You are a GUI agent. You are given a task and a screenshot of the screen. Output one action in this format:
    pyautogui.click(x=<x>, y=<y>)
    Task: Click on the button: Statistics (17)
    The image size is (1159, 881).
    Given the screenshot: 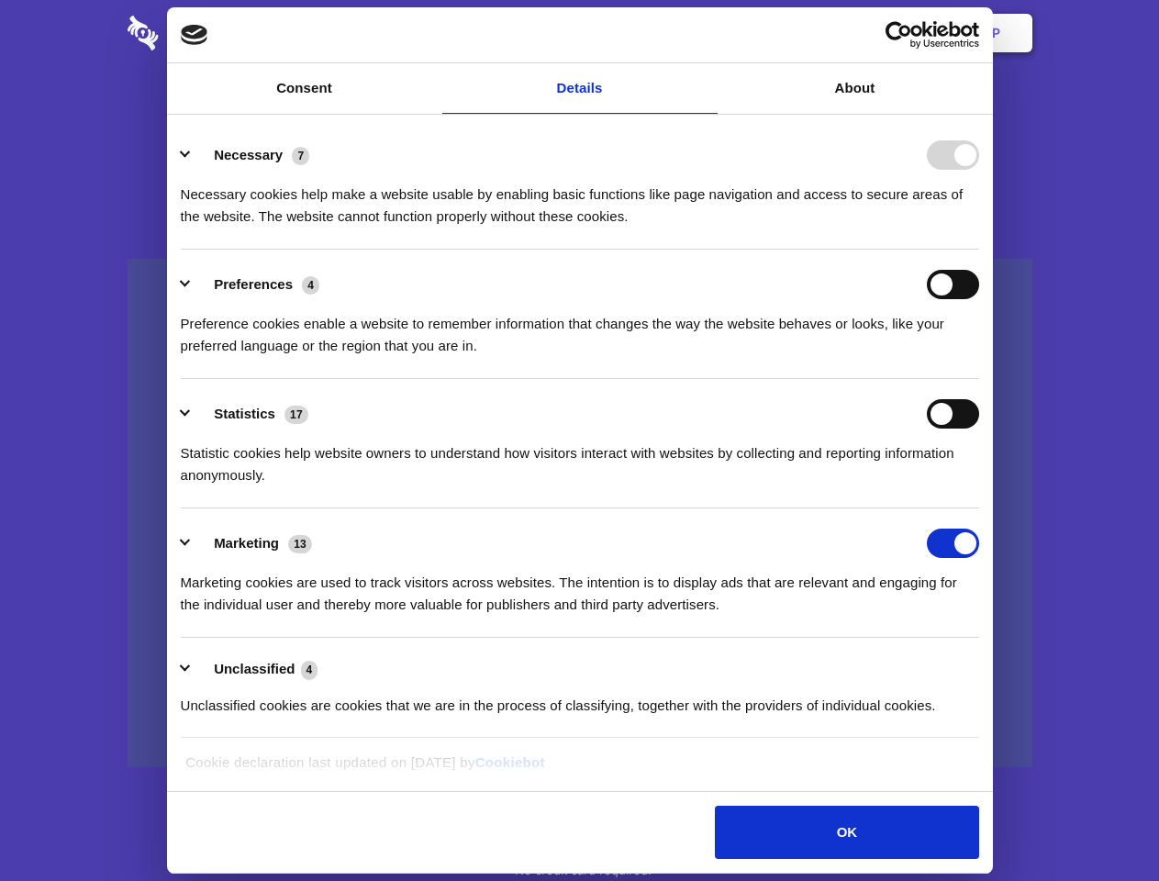 What is the action you would take?
    pyautogui.click(x=250, y=414)
    